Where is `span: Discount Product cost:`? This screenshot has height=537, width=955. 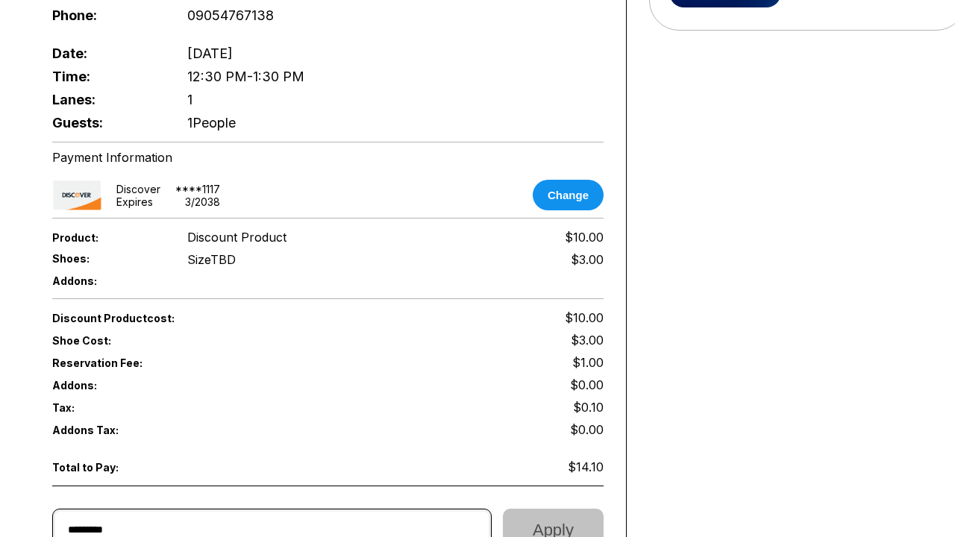
span: Discount Product cost: is located at coordinates (190, 318).